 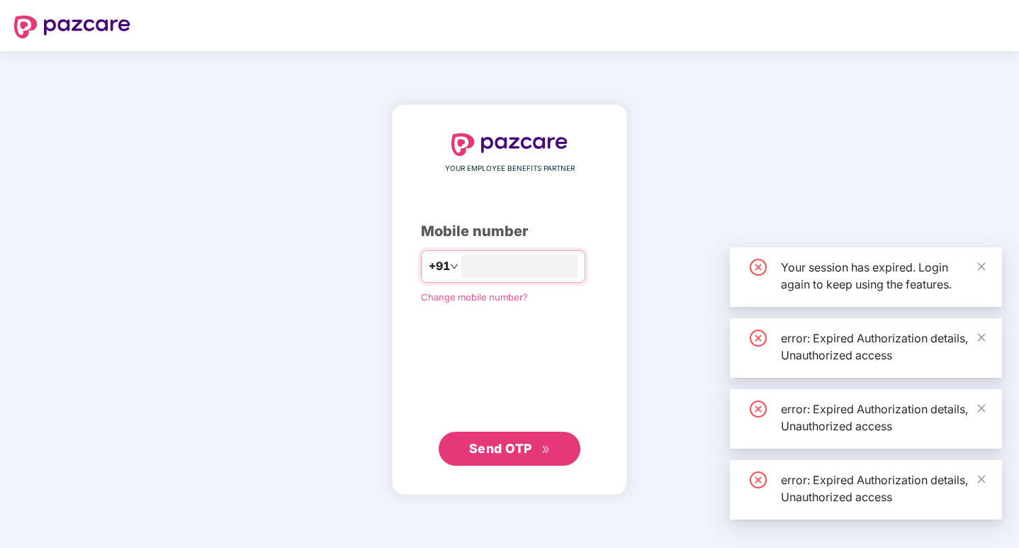 I want to click on span: down, so click(x=454, y=267).